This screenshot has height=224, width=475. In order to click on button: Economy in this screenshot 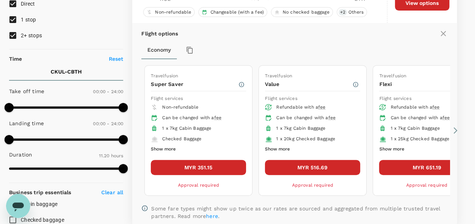, I will do `click(159, 50)`.